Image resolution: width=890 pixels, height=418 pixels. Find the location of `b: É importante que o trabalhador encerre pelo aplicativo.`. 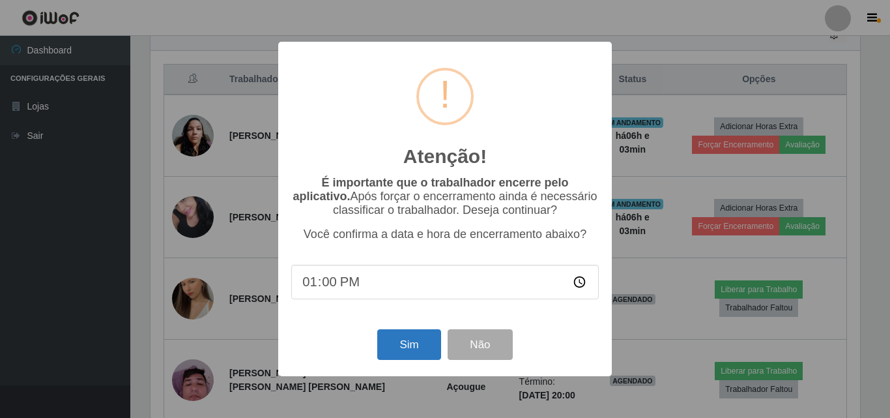

b: É importante que o trabalhador encerre pelo aplicativo. is located at coordinates (430, 189).